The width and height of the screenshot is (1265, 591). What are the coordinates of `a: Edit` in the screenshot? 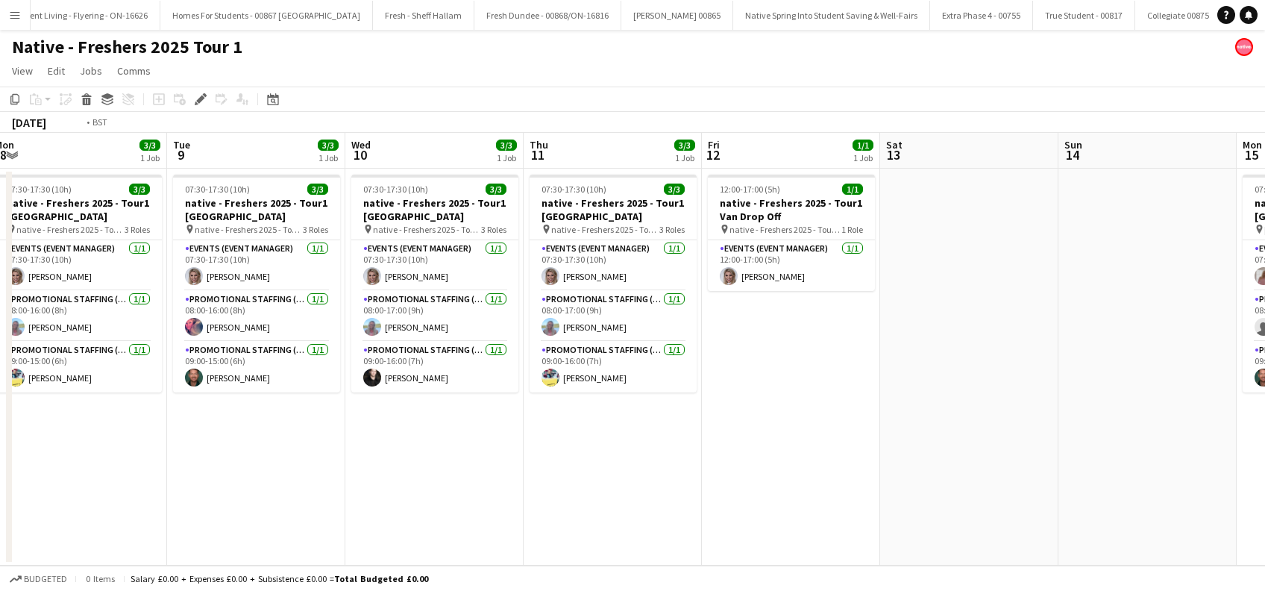 It's located at (56, 71).